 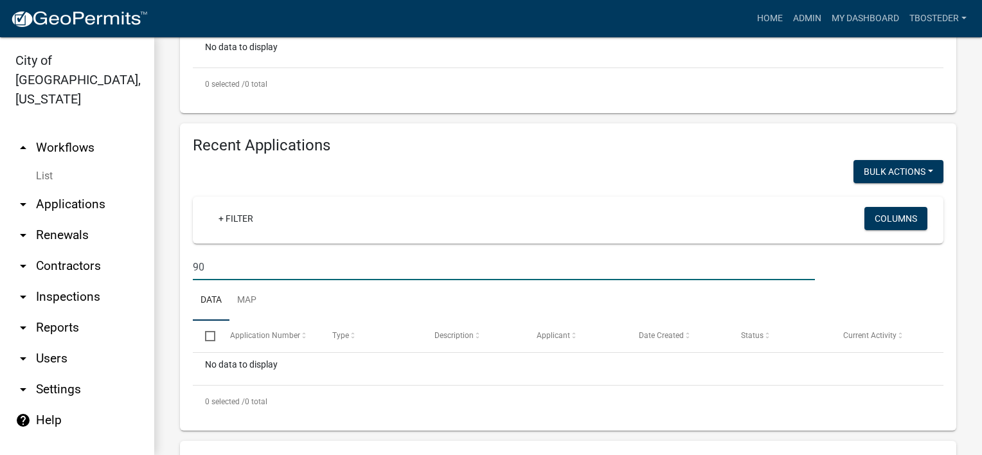 I want to click on datatable-header-cell: Current Activity, so click(x=882, y=336).